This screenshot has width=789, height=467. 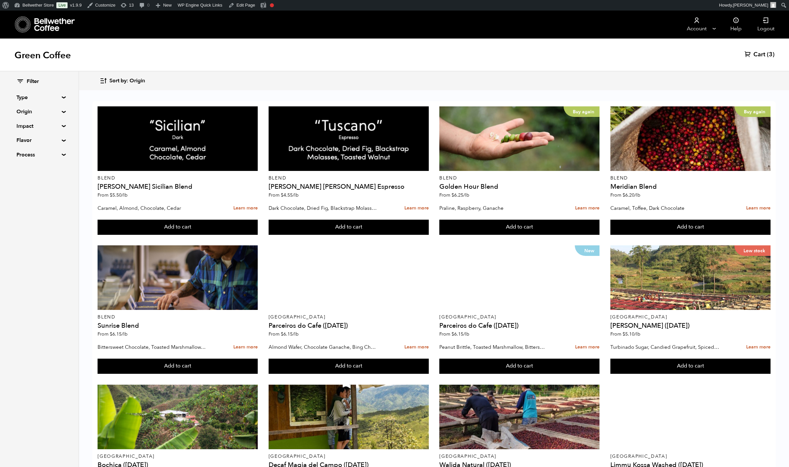 What do you see at coordinates (43, 55) in the screenshot?
I see `h1: Green Coffee` at bounding box center [43, 55].